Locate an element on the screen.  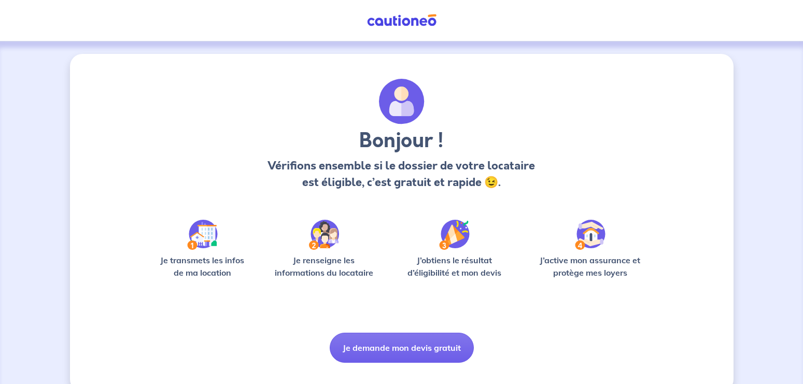
img: Cautioneo is located at coordinates (402, 20).